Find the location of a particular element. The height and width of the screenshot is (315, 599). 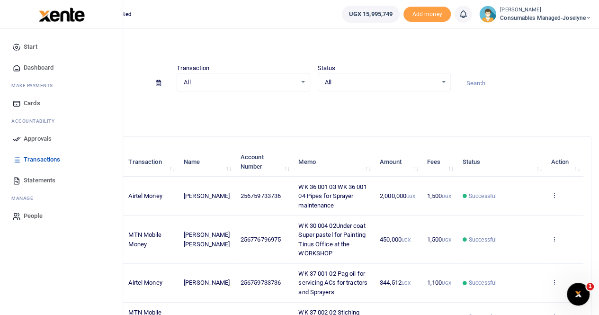

li: Ac is located at coordinates (61, 121).